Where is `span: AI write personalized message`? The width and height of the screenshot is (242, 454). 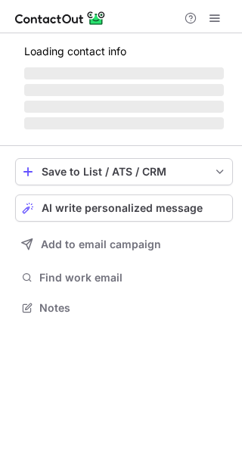
span: AI write personalized message is located at coordinates (122, 208).